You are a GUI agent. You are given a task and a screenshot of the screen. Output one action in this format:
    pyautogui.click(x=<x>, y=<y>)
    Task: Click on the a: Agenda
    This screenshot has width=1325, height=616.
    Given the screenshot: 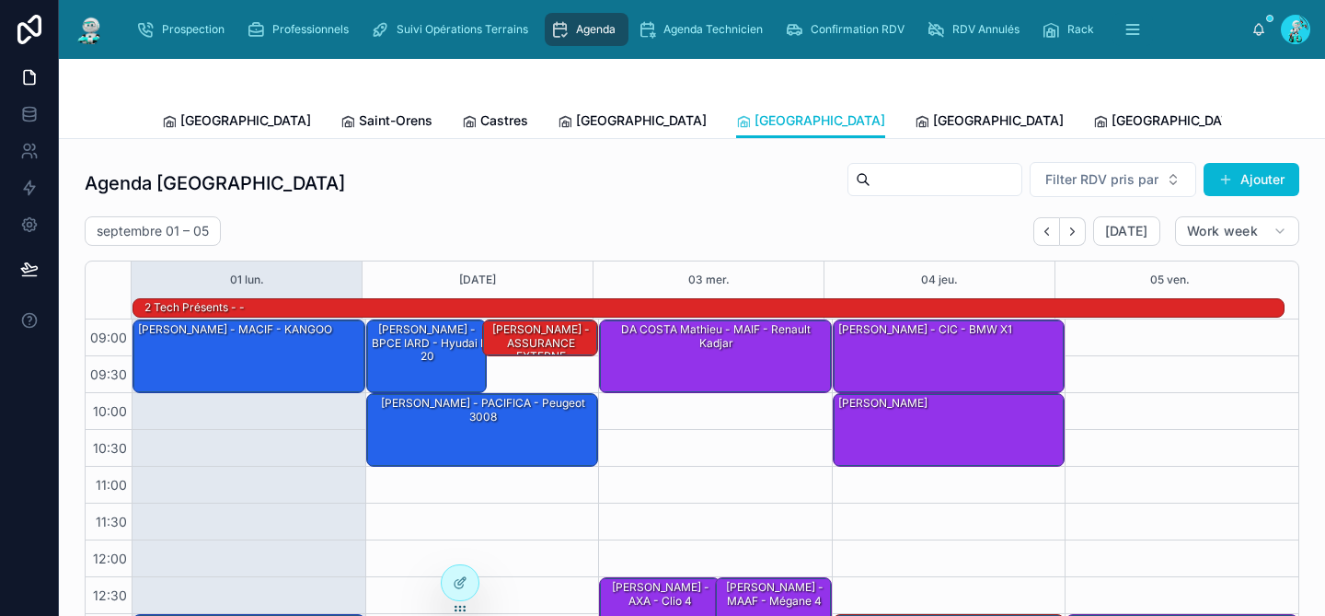 What is the action you would take?
    pyautogui.click(x=586, y=29)
    